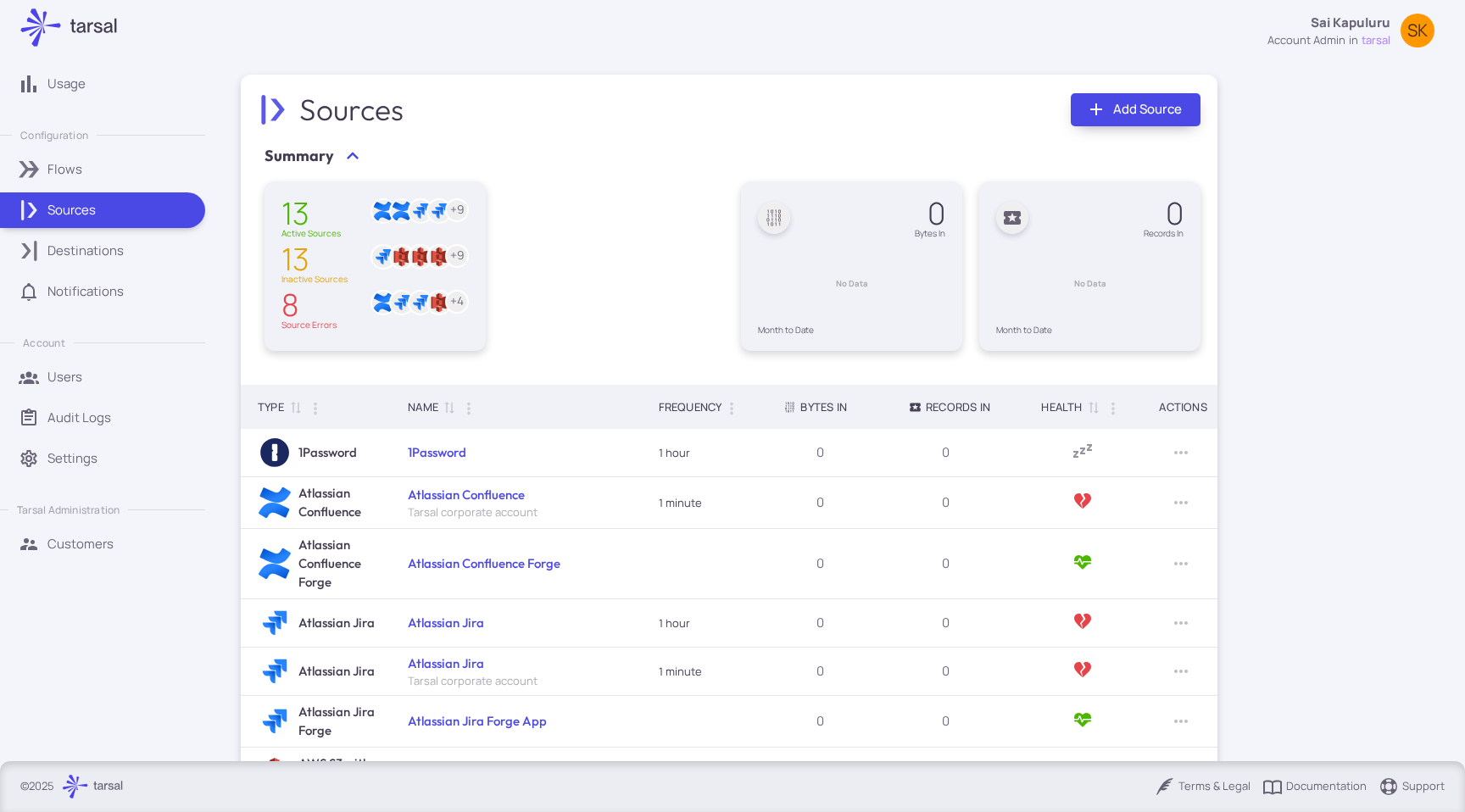 This screenshot has height=812, width=1465. What do you see at coordinates (1350, 30) in the screenshot?
I see `button: Sai Kapuluruaccount adminintarsalSK` at bounding box center [1350, 30].